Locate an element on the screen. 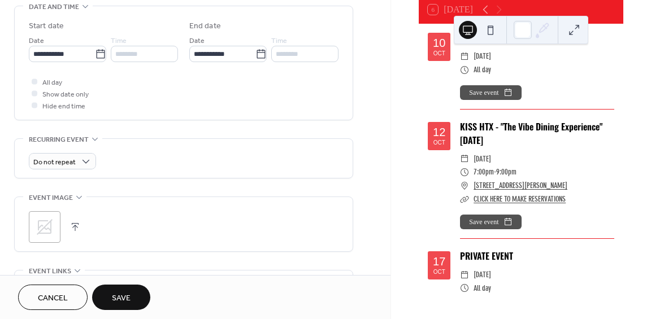 The height and width of the screenshot is (319, 651). span: Hide end time is located at coordinates (64, 106).